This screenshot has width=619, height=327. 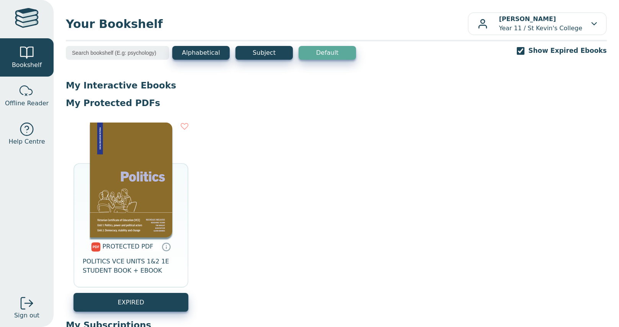 I want to click on span: Your Bookshelf, so click(x=267, y=24).